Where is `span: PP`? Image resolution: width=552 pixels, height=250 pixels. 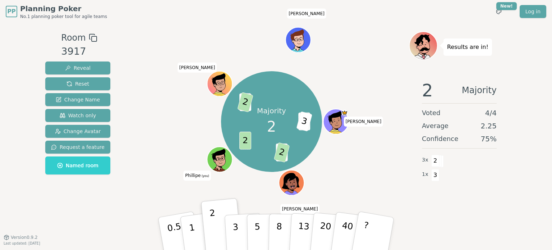
span: PP is located at coordinates (11, 11).